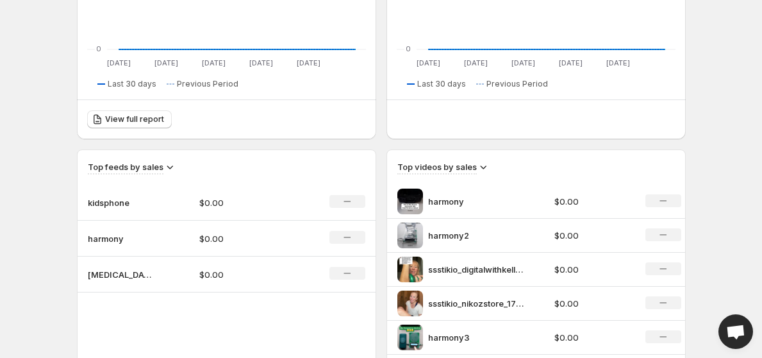  Describe the element at coordinates (410, 303) in the screenshot. I see `img: ssstikio_nikozstore_1754073579594` at that location.